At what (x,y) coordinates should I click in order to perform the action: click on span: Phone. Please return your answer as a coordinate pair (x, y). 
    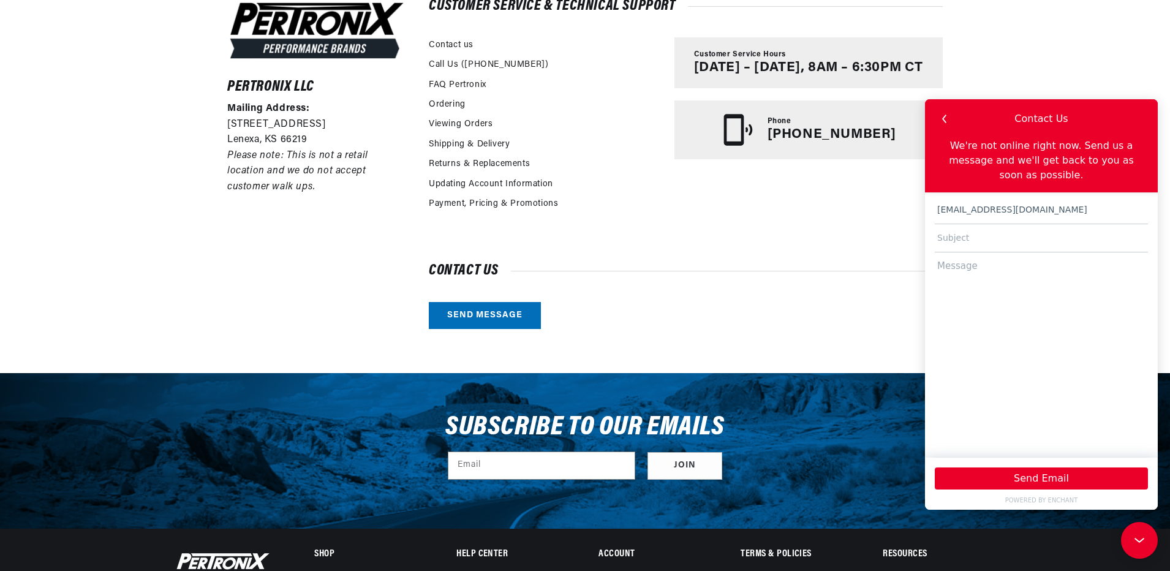
    Looking at the image, I should click on (779, 121).